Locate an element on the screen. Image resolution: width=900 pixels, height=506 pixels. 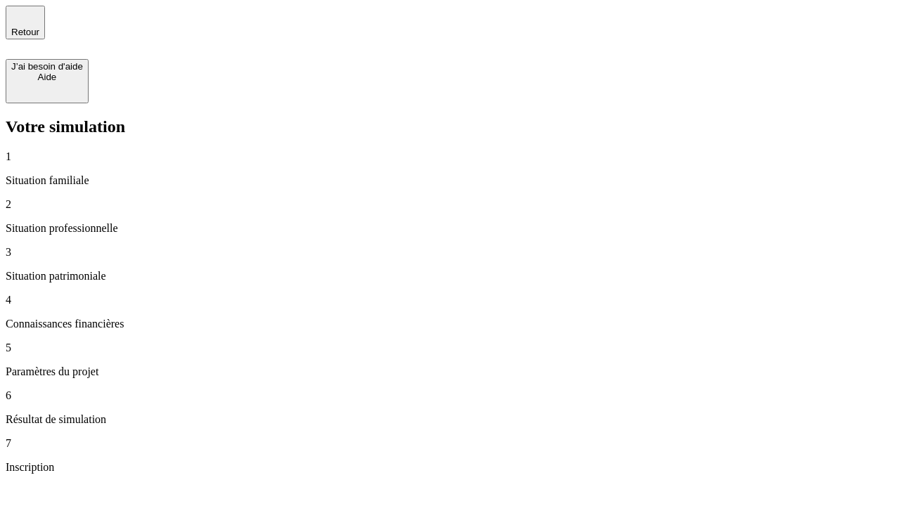
div: J’ai besoin d'aide is located at coordinates (47, 66).